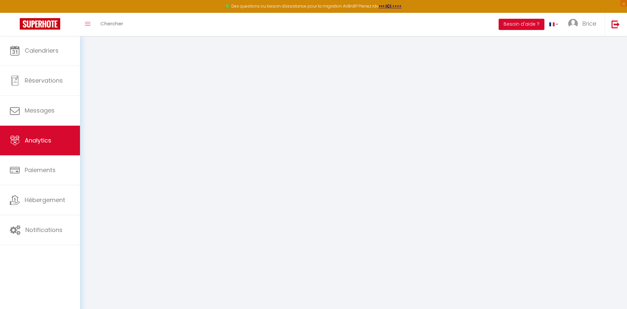 The width and height of the screenshot is (627, 309). What do you see at coordinates (40, 24) in the screenshot?
I see `img: Super Booking` at bounding box center [40, 24].